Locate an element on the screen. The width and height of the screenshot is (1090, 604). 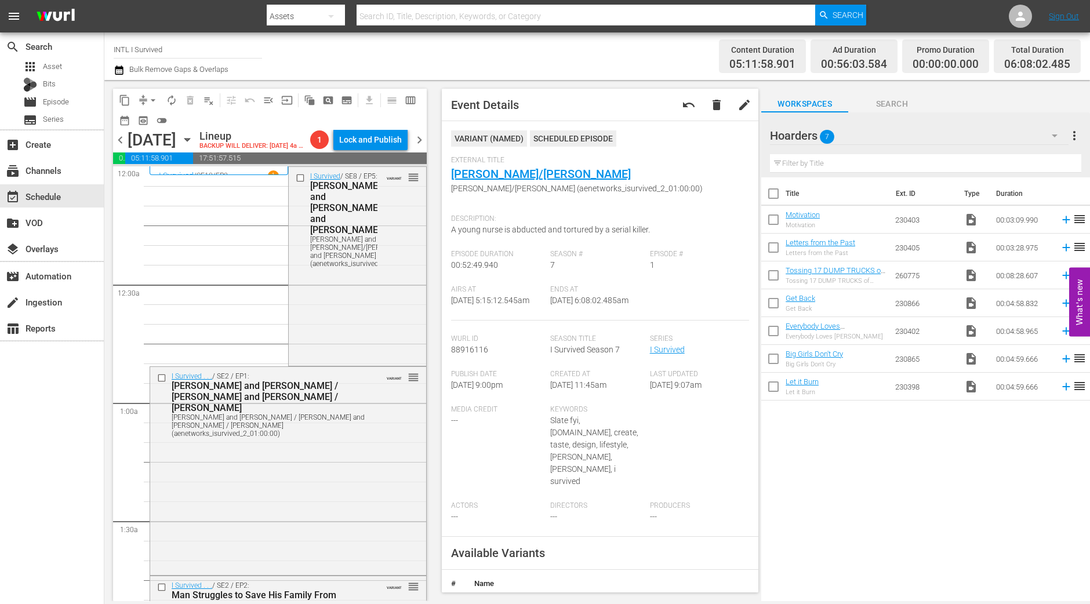
span: Episode is located at coordinates (30, 102).